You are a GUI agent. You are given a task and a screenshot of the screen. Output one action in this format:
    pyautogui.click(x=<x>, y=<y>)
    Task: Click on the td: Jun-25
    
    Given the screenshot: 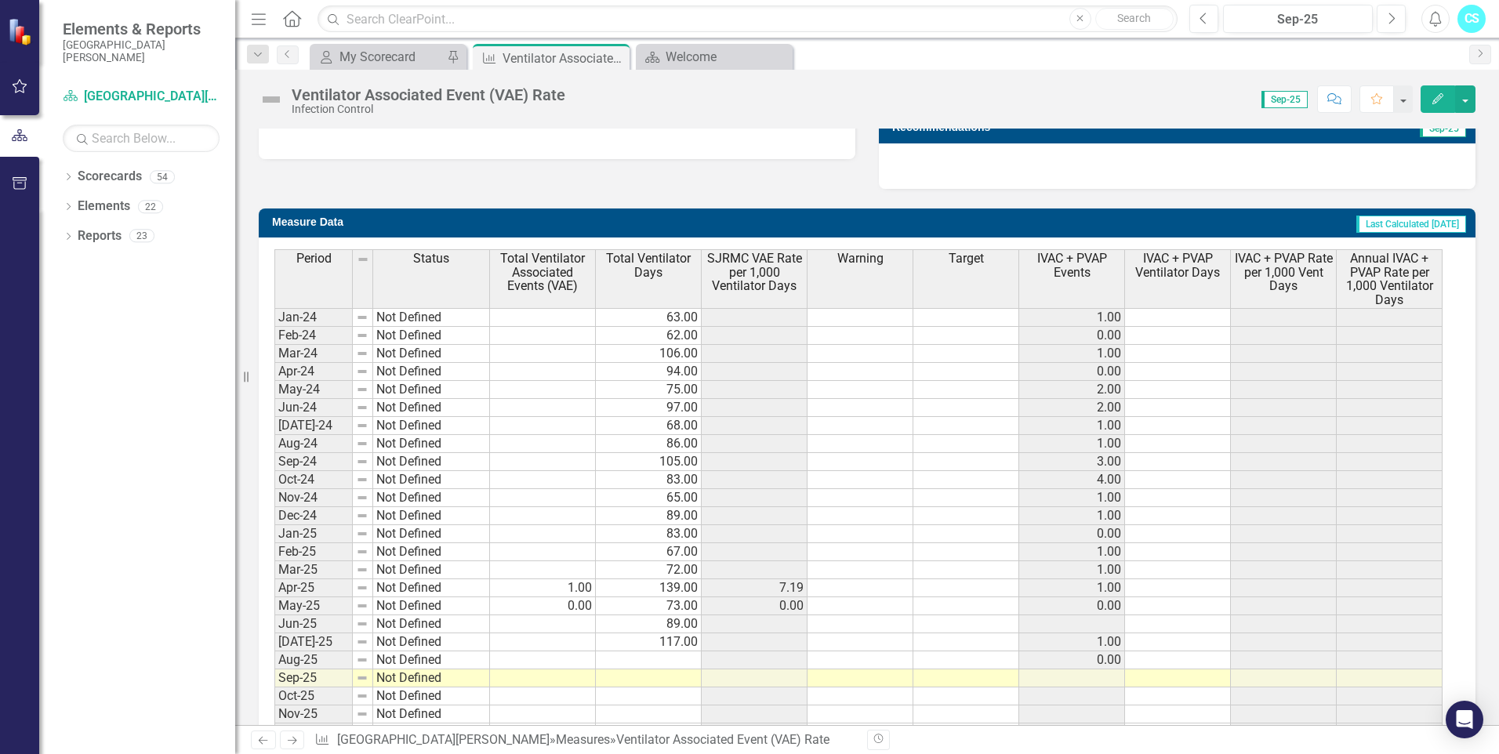 What is the action you would take?
    pyautogui.click(x=313, y=624)
    